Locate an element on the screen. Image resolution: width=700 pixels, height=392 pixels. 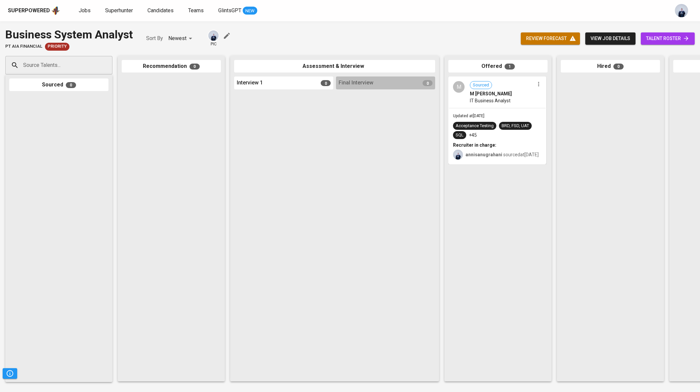
p: Sort By is located at coordinates (154, 38).